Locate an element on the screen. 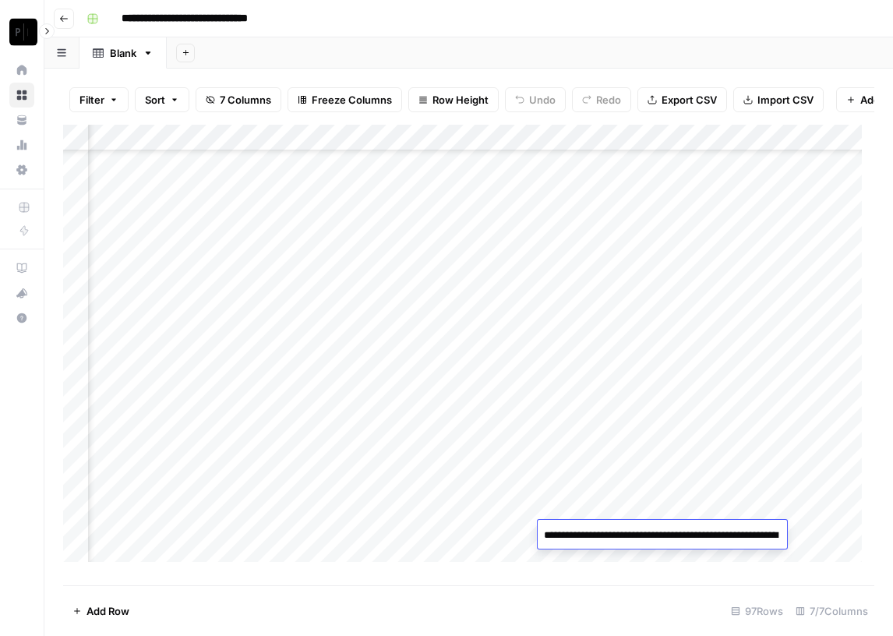 This screenshot has width=893, height=636. button: Export CSV is located at coordinates (682, 100).